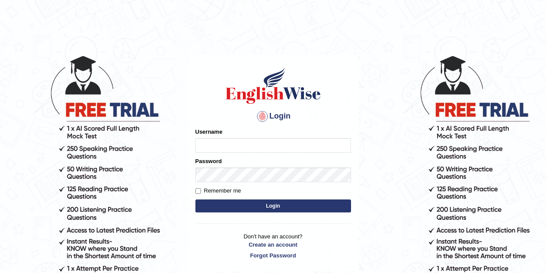 The width and height of the screenshot is (546, 273). Describe the element at coordinates (218, 191) in the screenshot. I see `label: Remember me` at that location.